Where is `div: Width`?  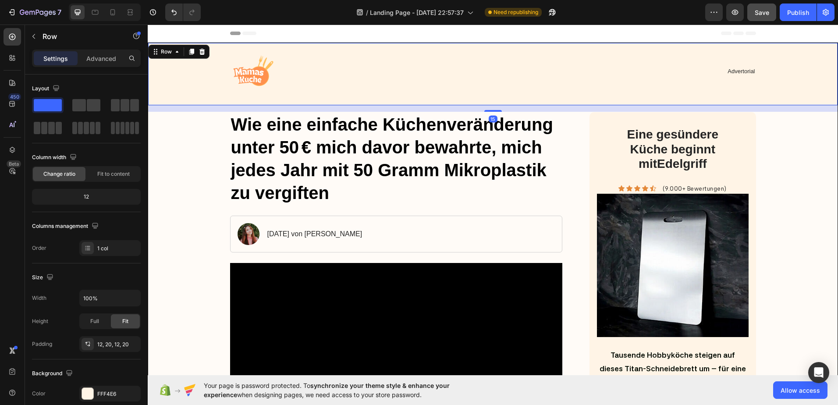
div: Width is located at coordinates (39, 298).